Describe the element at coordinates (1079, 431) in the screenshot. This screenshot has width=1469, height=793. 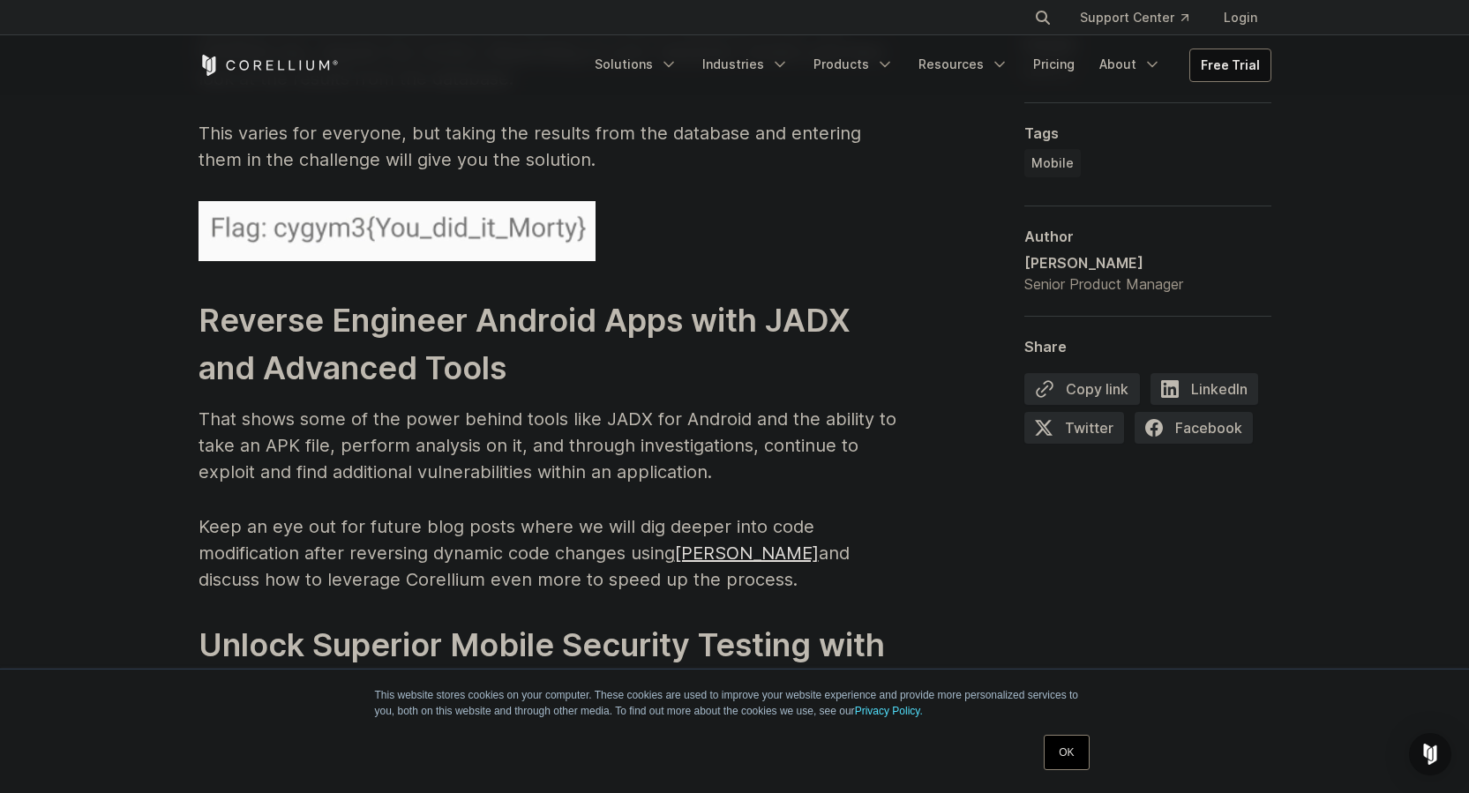
I see `a: Twitter` at that location.